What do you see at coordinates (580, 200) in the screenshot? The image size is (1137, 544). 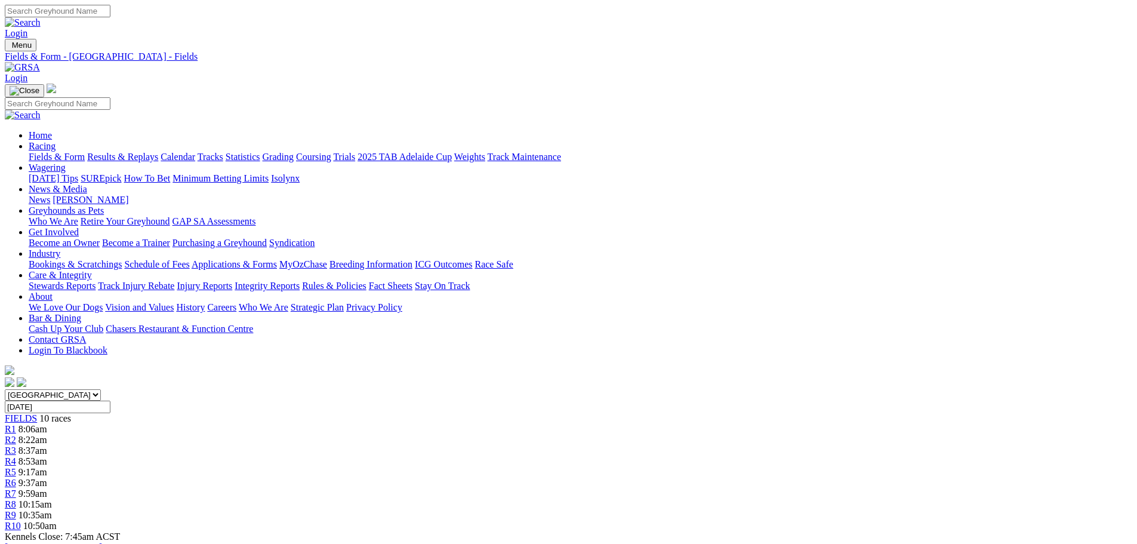 I see `div: News & Media` at bounding box center [580, 200].